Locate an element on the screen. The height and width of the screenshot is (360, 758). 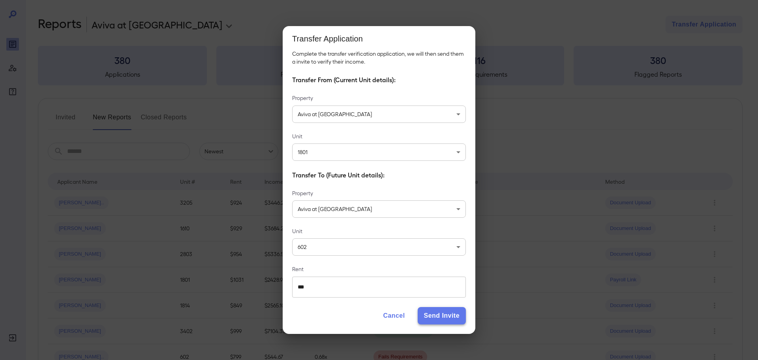
h6: Transfer To (Future Unit details): is located at coordinates (379, 175).